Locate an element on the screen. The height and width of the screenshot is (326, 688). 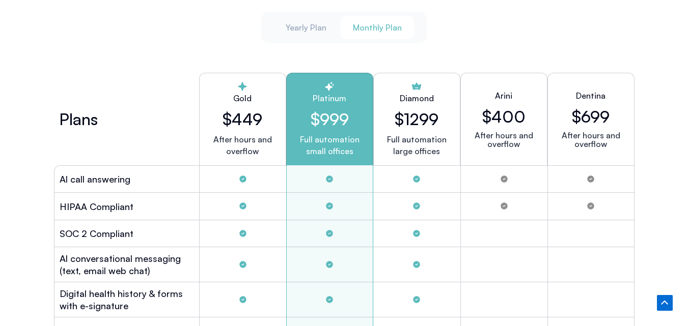
h2: Digital health history & forms with e-signature is located at coordinates (127, 300).